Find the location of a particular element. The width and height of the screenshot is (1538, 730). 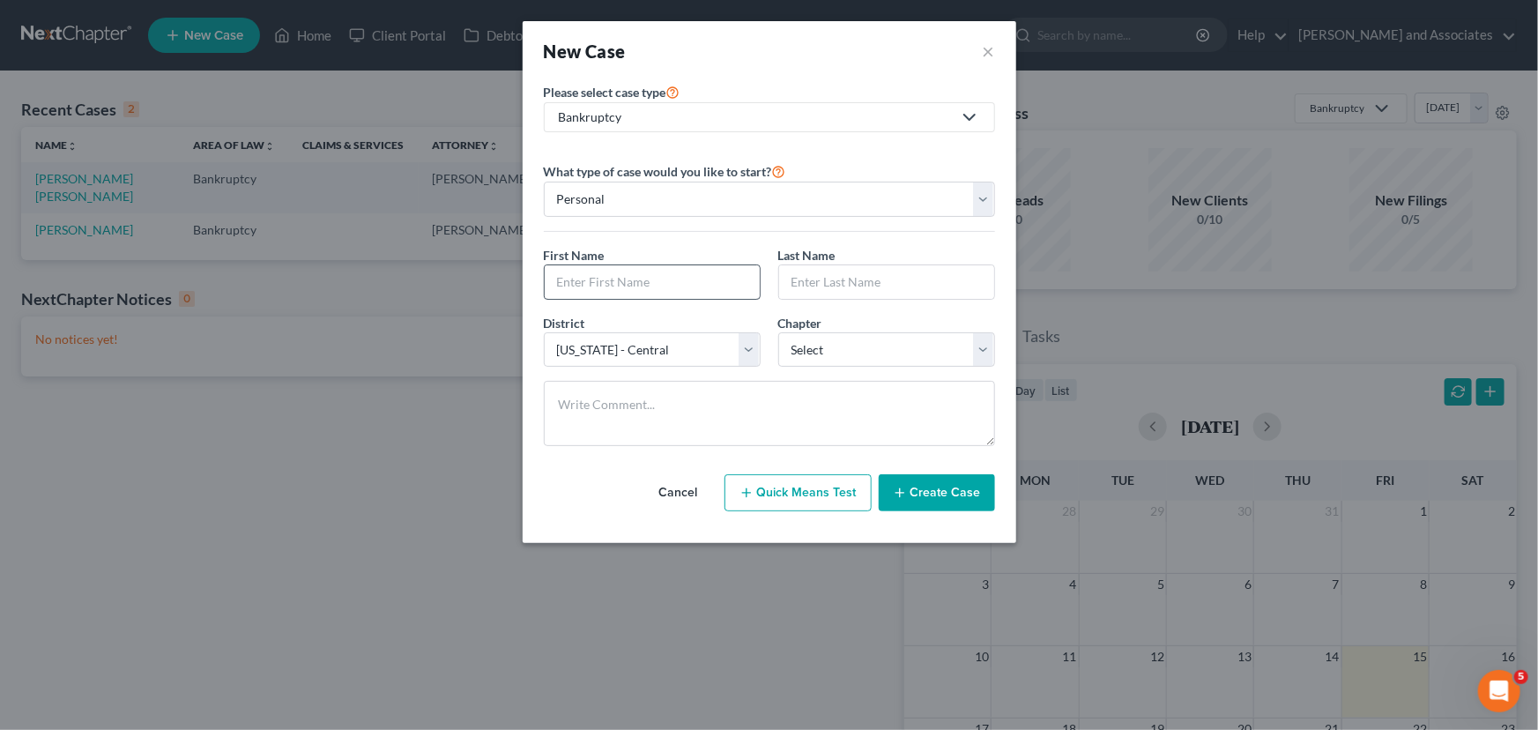

button: Quick Means Test is located at coordinates (797, 493).